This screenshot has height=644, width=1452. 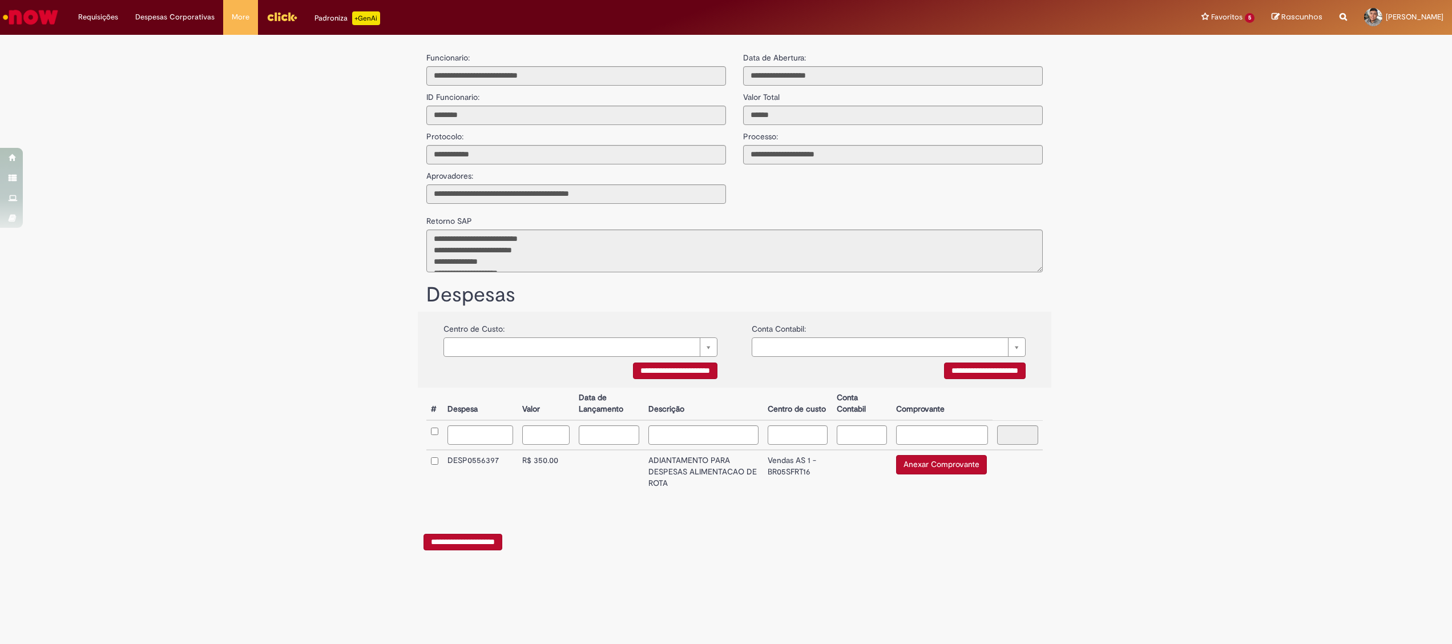 I want to click on label: Data de Abertura:, so click(x=774, y=58).